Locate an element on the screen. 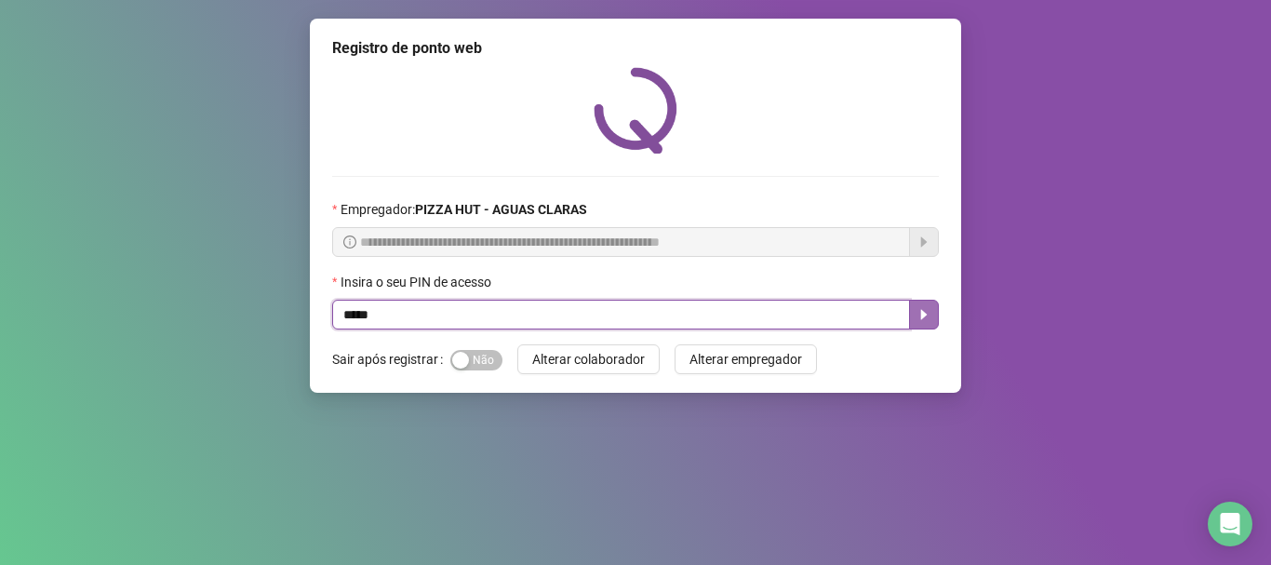 The width and height of the screenshot is (1271, 565). img: QRPoint is located at coordinates (635, 110).